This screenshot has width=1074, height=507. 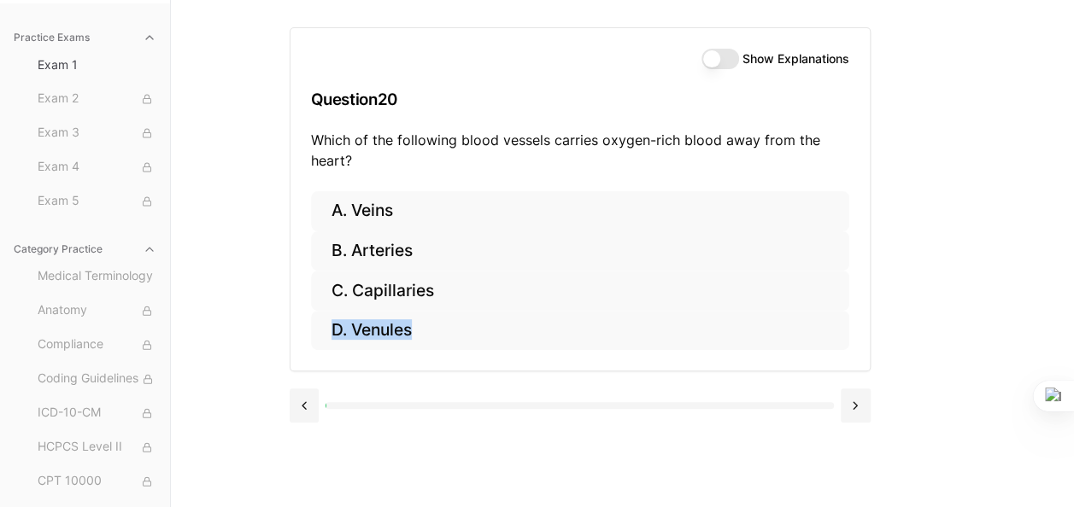 What do you see at coordinates (97, 448) in the screenshot?
I see `button: HCPCS Level II` at bounding box center [97, 448].